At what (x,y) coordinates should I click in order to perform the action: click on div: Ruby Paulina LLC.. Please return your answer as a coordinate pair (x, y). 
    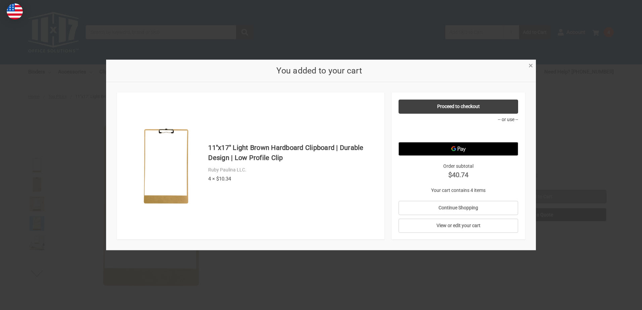
    Looking at the image, I should click on (293, 170).